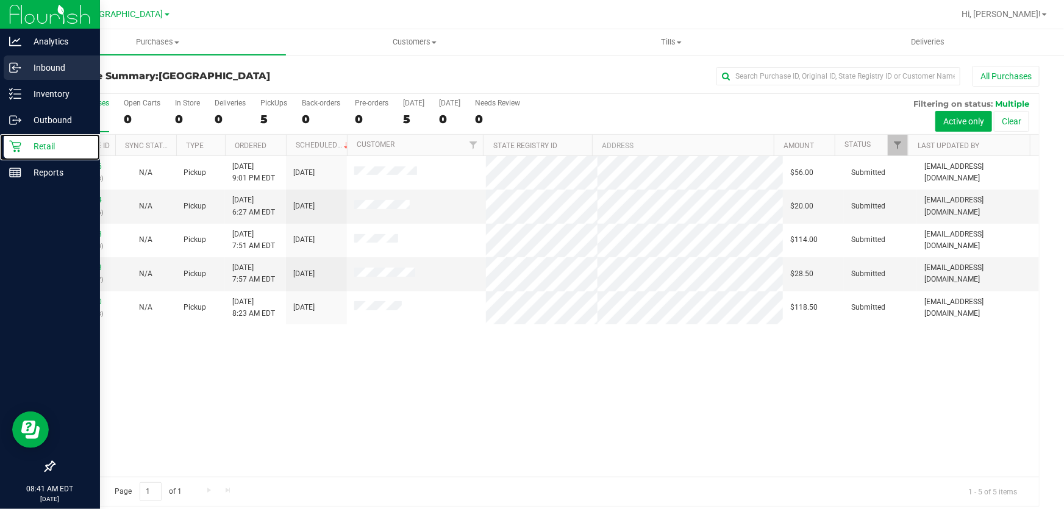 The width and height of the screenshot is (1064, 509). Describe the element at coordinates (498, 103) in the screenshot. I see `div: Needs Review` at that location.